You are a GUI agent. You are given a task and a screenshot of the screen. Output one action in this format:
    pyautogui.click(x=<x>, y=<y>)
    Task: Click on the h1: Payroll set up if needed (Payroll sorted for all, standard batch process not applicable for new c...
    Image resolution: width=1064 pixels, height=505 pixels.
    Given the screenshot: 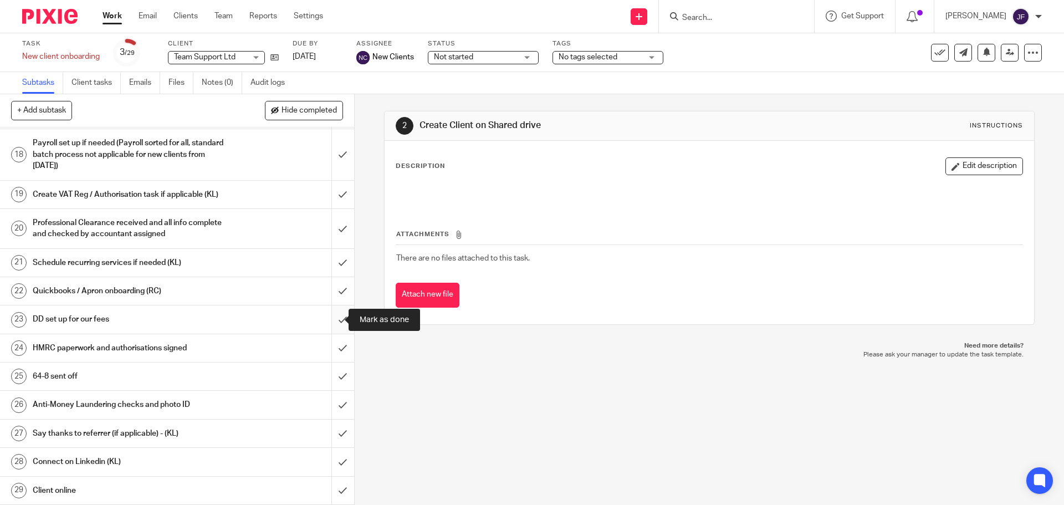 What is the action you would take?
    pyautogui.click(x=129, y=154)
    